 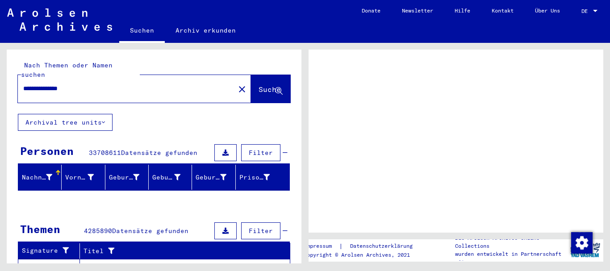 What do you see at coordinates (98, 231) in the screenshot?
I see `span: 4285890` at bounding box center [98, 231].